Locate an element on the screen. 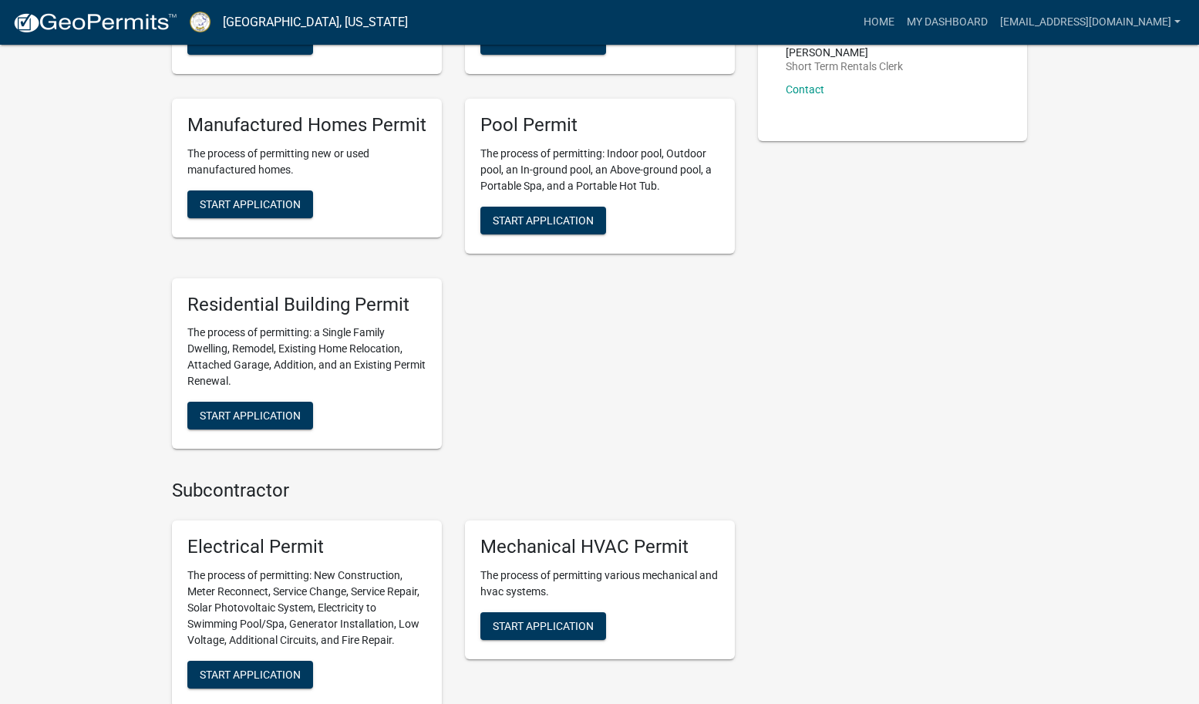 The image size is (1199, 704). p: The process of permitting: Indoor pool, Outdoor pool, an In-ground pool, an Above-ground pool, a ... is located at coordinates (600, 170).